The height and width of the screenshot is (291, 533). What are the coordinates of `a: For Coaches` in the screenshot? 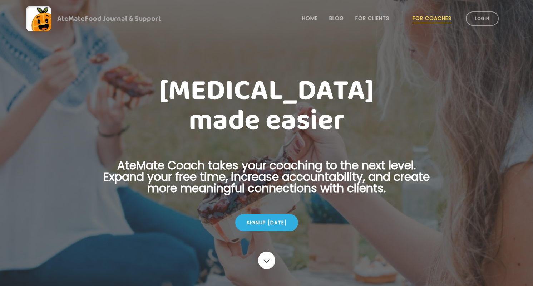 It's located at (432, 18).